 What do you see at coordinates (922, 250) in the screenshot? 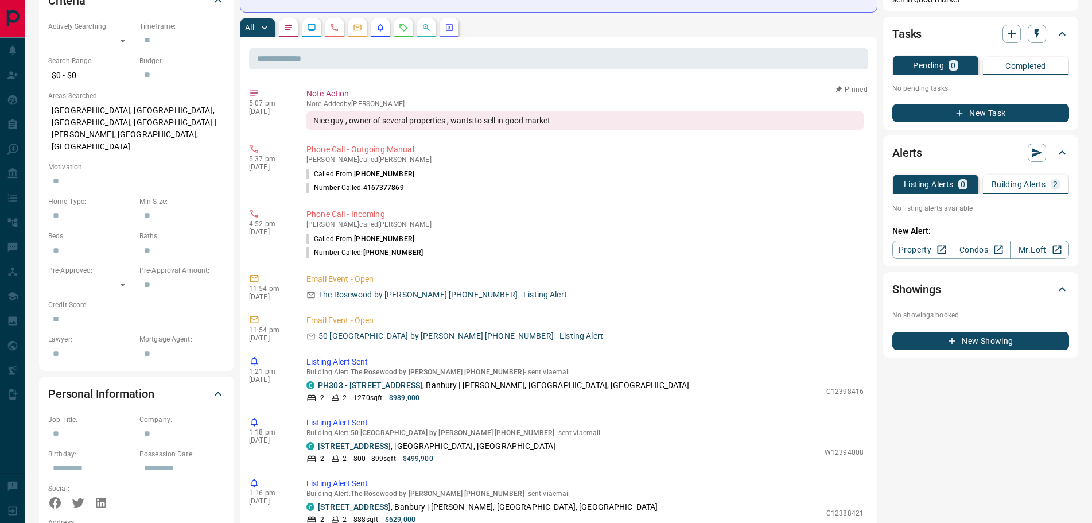
I see `a: Property` at bounding box center [922, 250].